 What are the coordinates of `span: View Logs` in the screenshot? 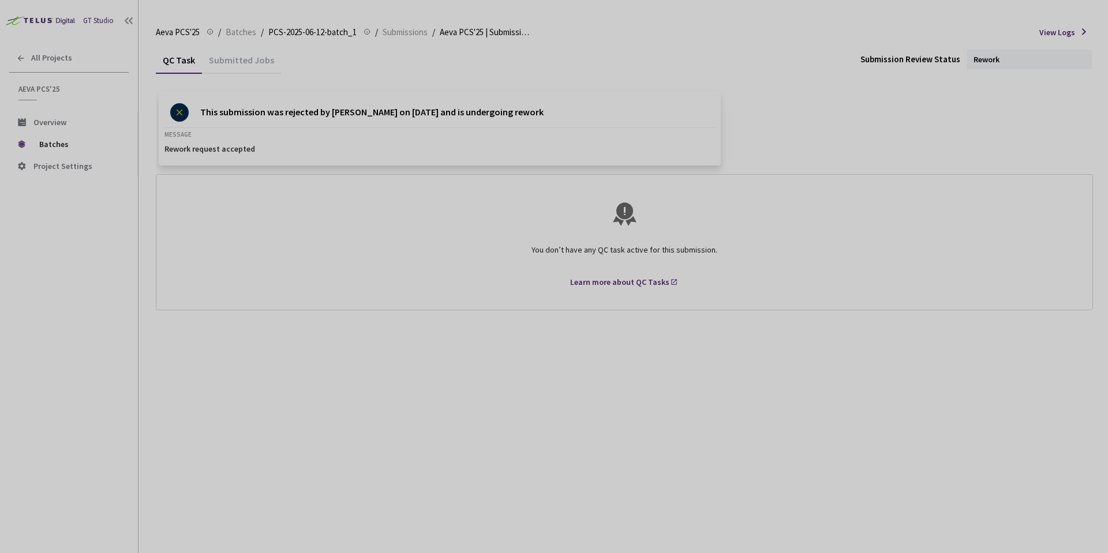 It's located at (1057, 32).